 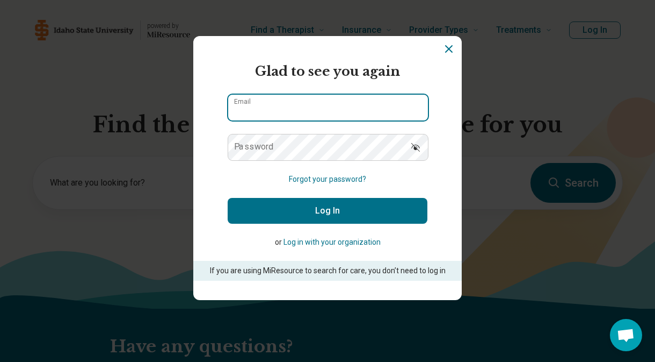 I want to click on p: If you are using MiResource to search for care, you don’t need to log in, so click(x=328, y=270).